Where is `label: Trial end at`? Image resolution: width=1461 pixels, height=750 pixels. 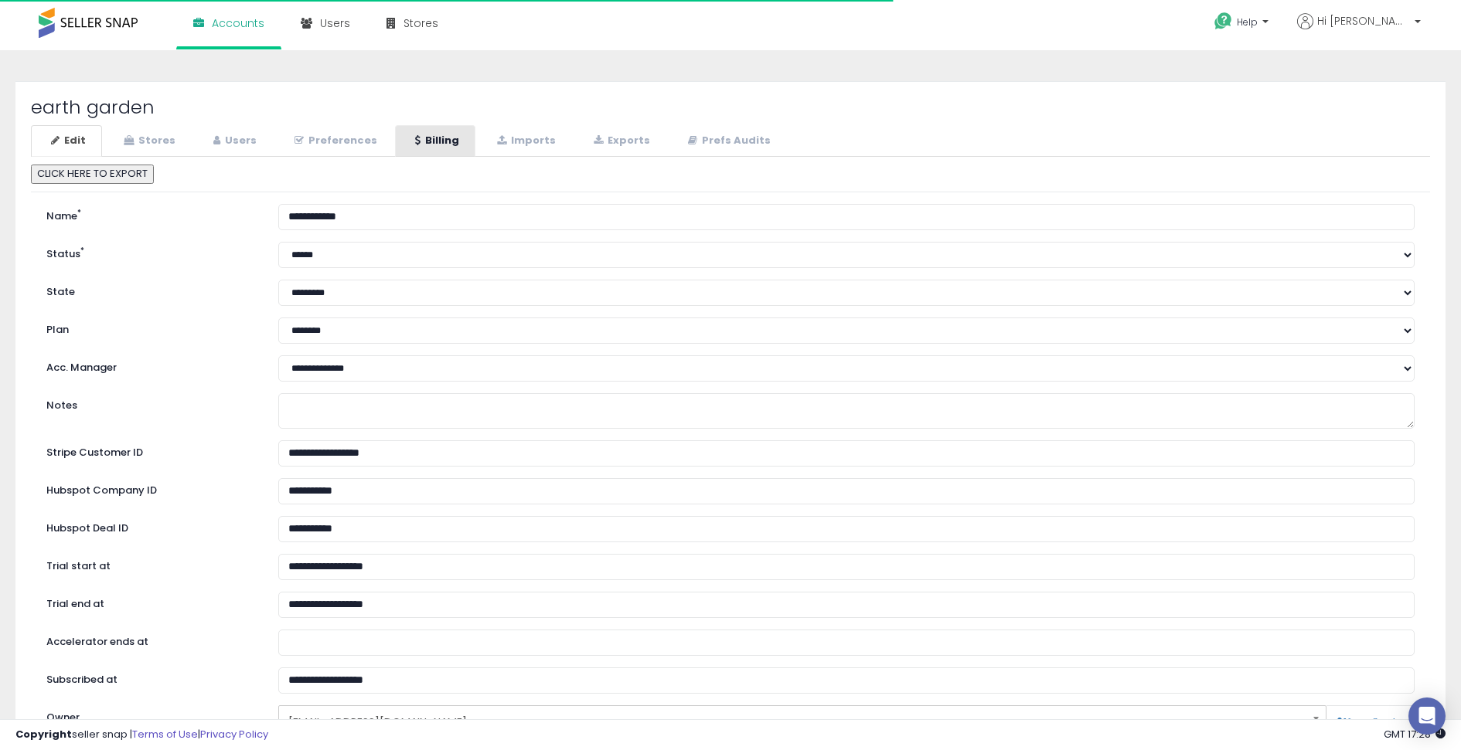
label: Trial end at is located at coordinates (151, 602).